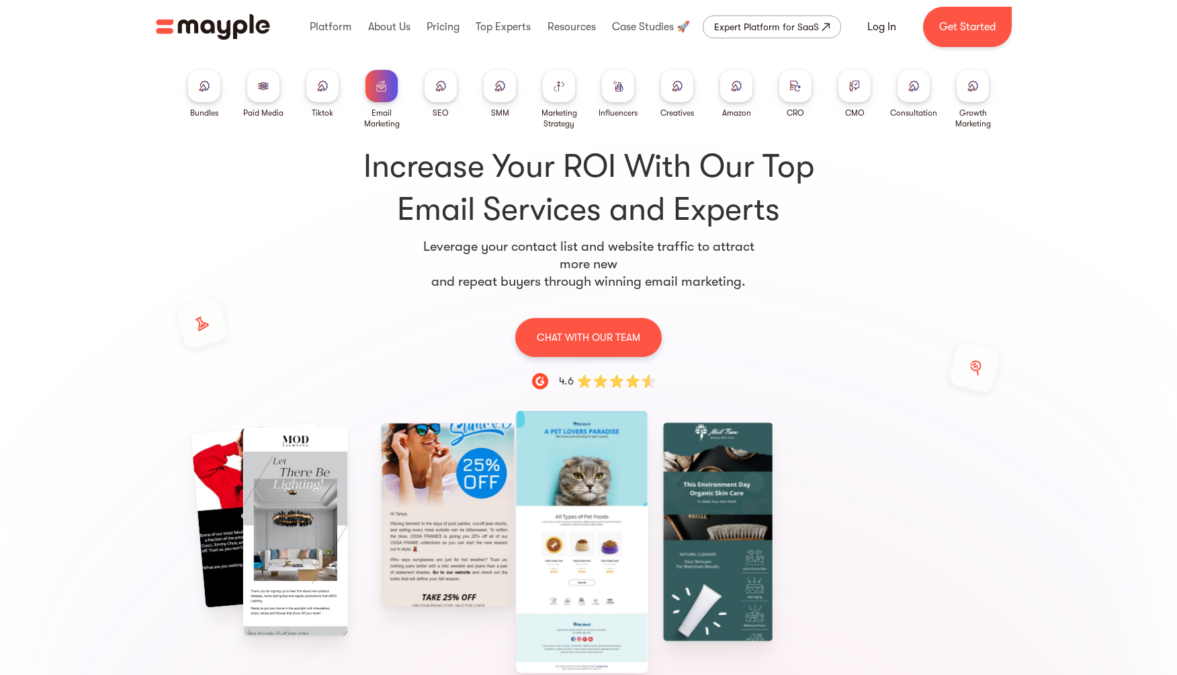 This screenshot has height=675, width=1177. Describe the element at coordinates (729, 531) in the screenshot. I see `div: 2 / 9` at that location.